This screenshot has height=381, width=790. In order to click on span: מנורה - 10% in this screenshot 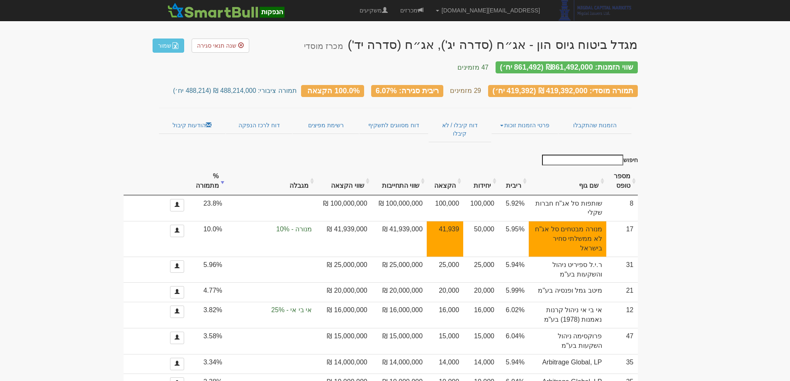, I will do `click(271, 229)`.